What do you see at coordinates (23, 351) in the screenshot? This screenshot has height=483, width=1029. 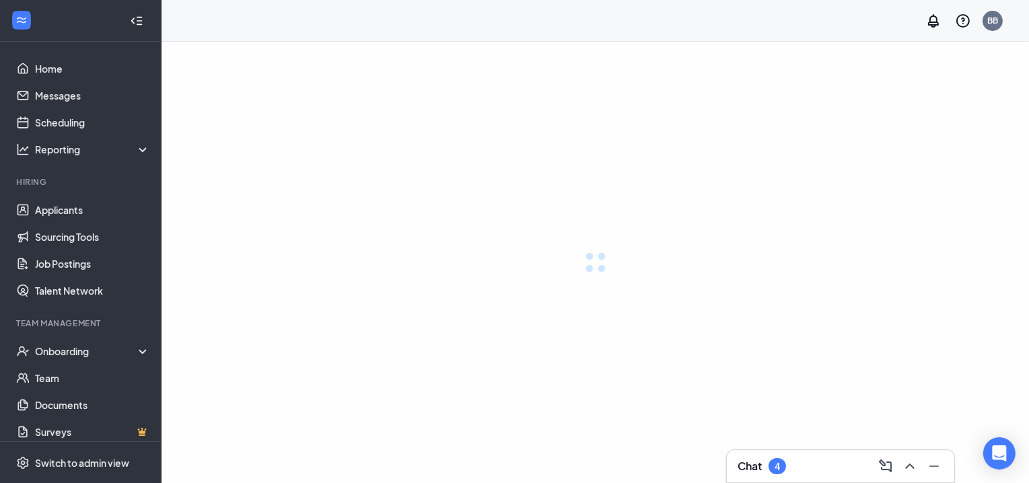 I see `svg: UserCheck` at bounding box center [23, 351].